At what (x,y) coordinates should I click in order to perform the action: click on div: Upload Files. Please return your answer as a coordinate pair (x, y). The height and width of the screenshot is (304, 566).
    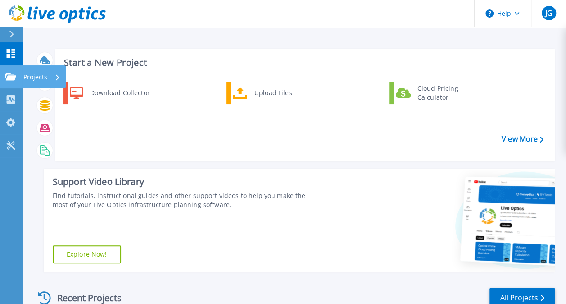
    Looking at the image, I should click on (283, 93).